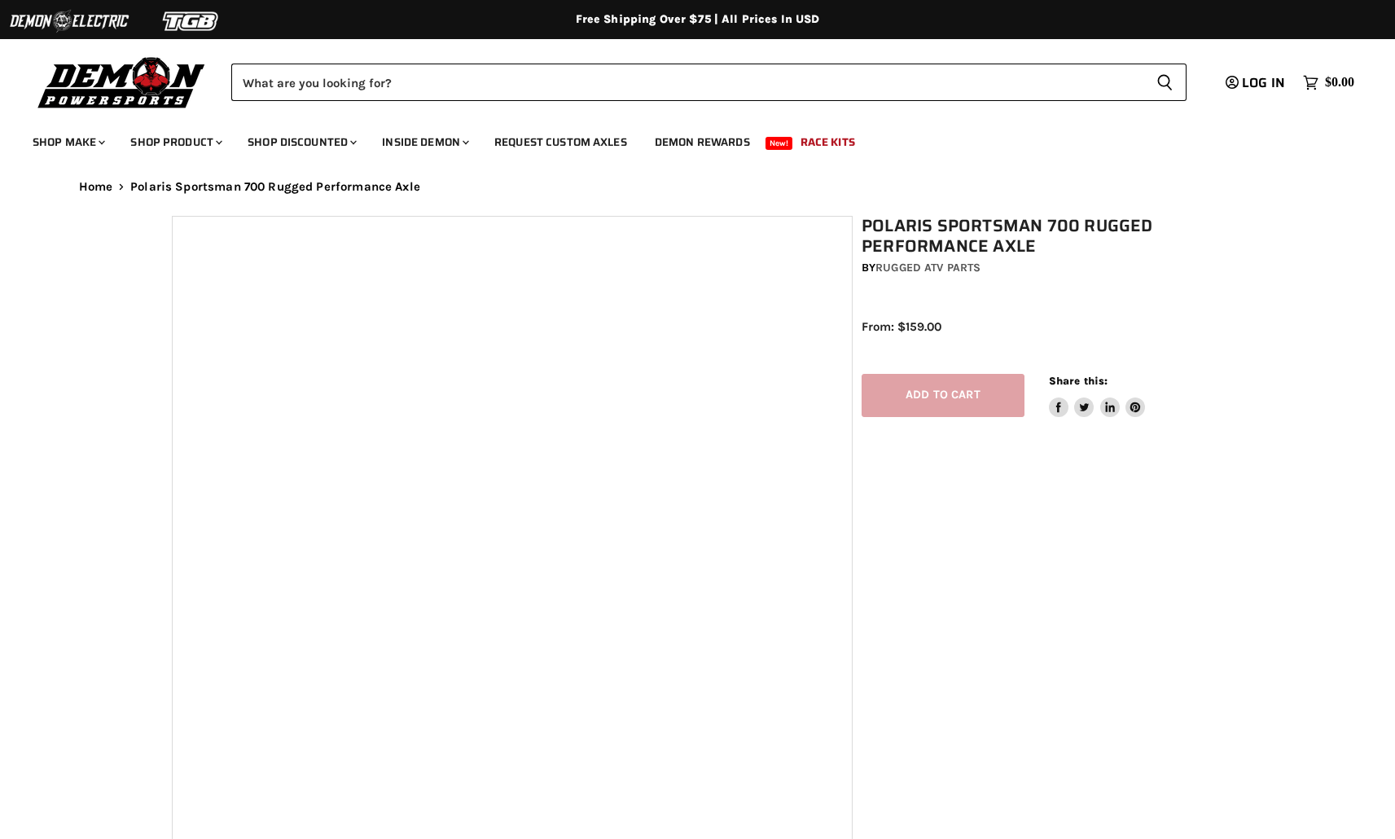 This screenshot has height=839, width=1395. Describe the element at coordinates (560, 142) in the screenshot. I see `a: Request Custom Axles` at that location.